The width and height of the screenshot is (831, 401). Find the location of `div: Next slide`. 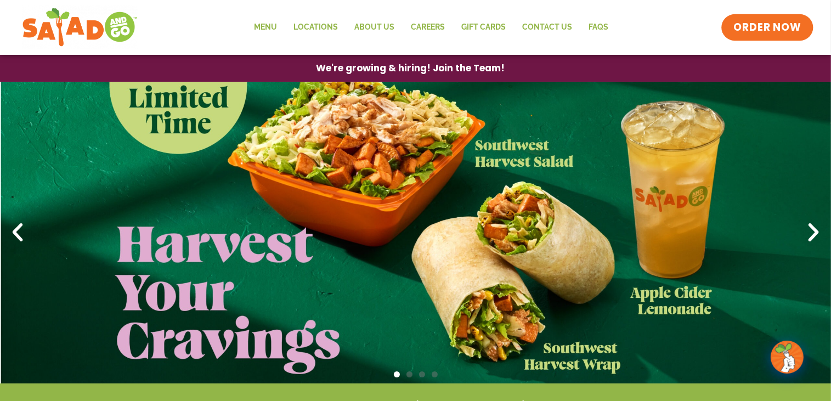

div: Next slide is located at coordinates (814, 233).